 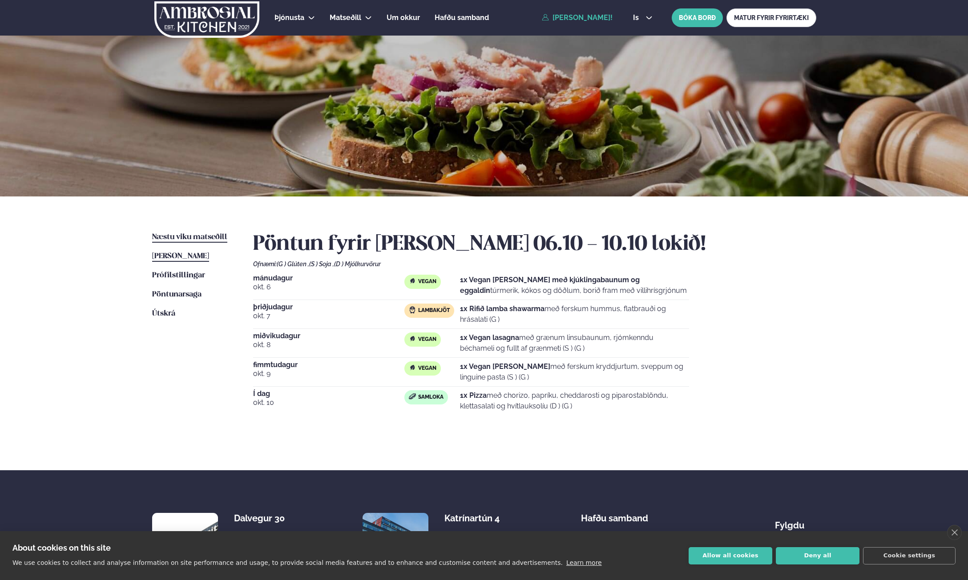 What do you see at coordinates (909, 556) in the screenshot?
I see `button: Cookie settings` at bounding box center [909, 556].